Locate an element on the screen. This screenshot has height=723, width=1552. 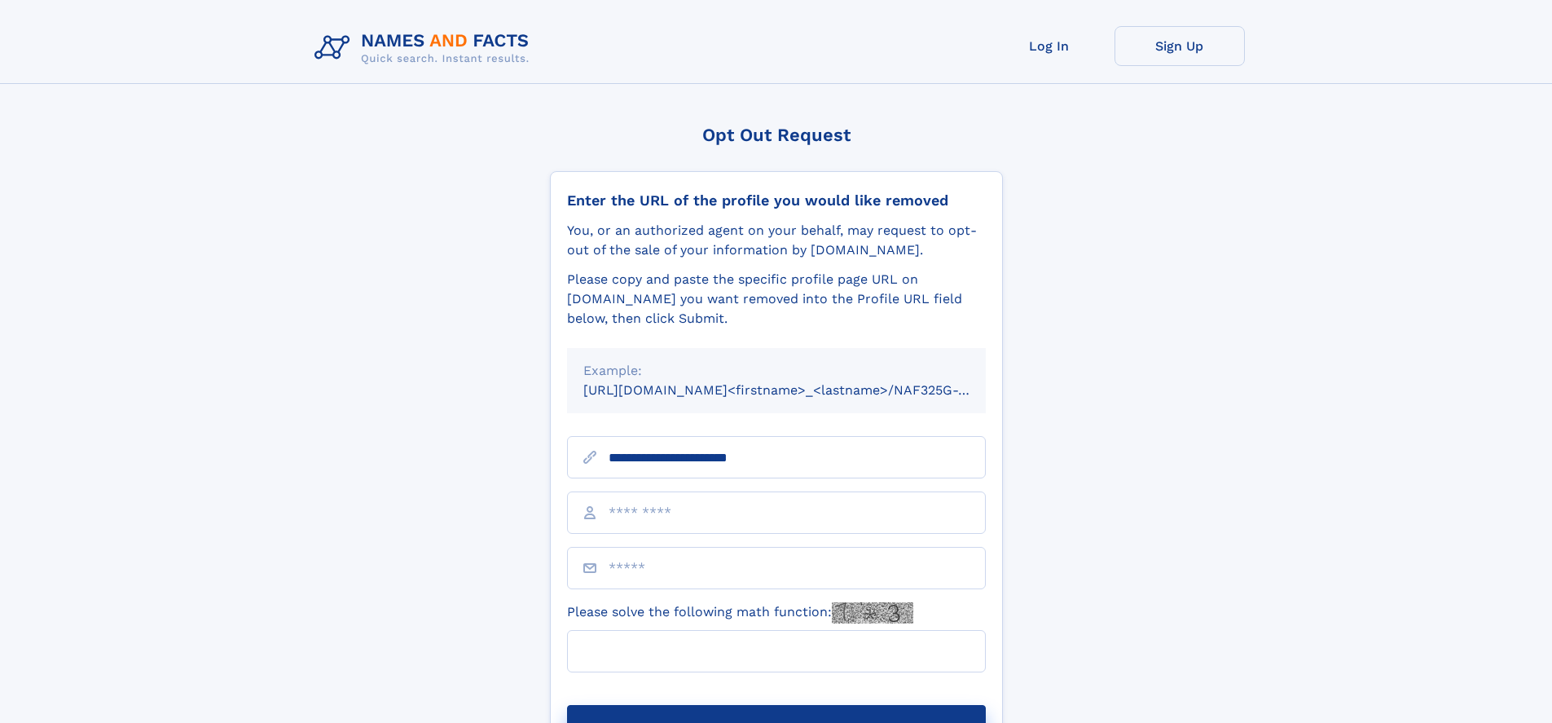
div: Enter the URL of the profile you would like removed is located at coordinates (776, 200).